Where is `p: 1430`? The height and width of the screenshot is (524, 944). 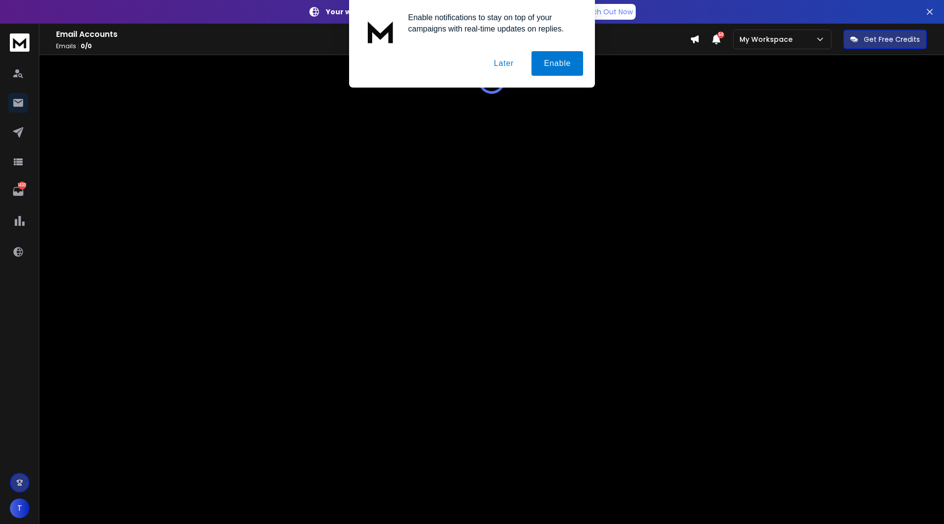
p: 1430 is located at coordinates (22, 185).